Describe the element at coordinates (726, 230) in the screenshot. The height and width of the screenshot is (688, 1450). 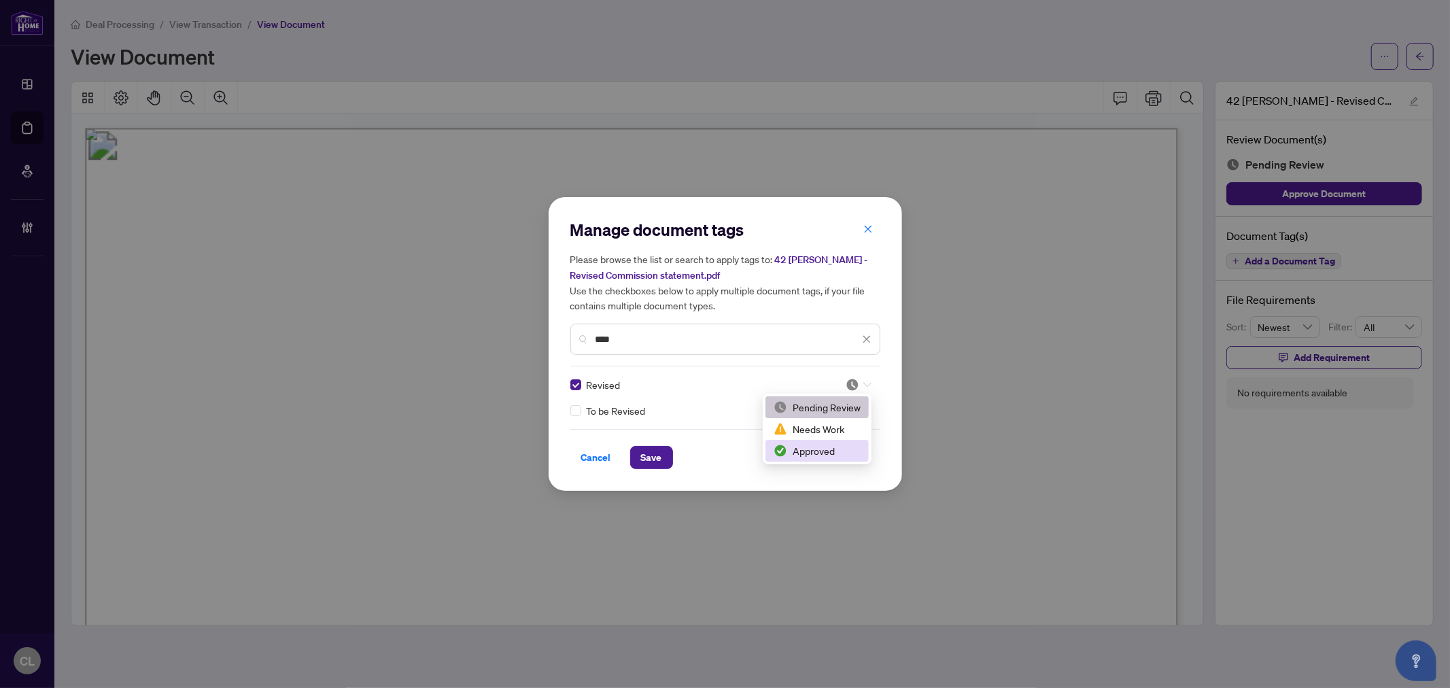
I see `h2: Manage document tags` at that location.